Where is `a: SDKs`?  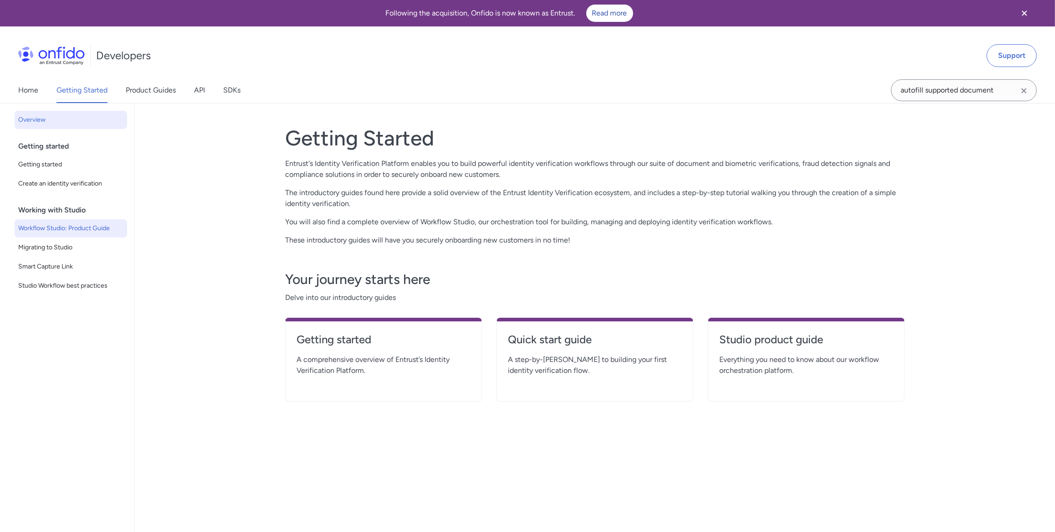 a: SDKs is located at coordinates (232, 90).